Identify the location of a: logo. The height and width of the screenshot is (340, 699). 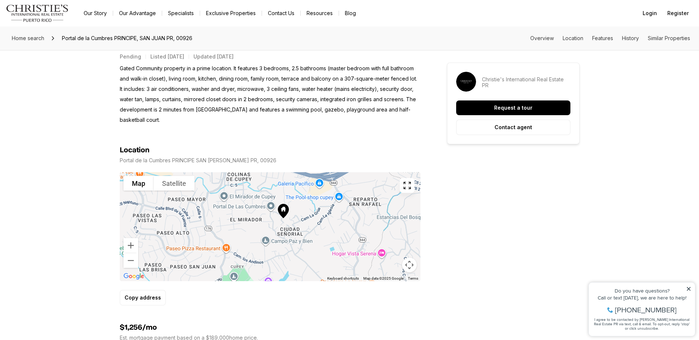
(37, 13).